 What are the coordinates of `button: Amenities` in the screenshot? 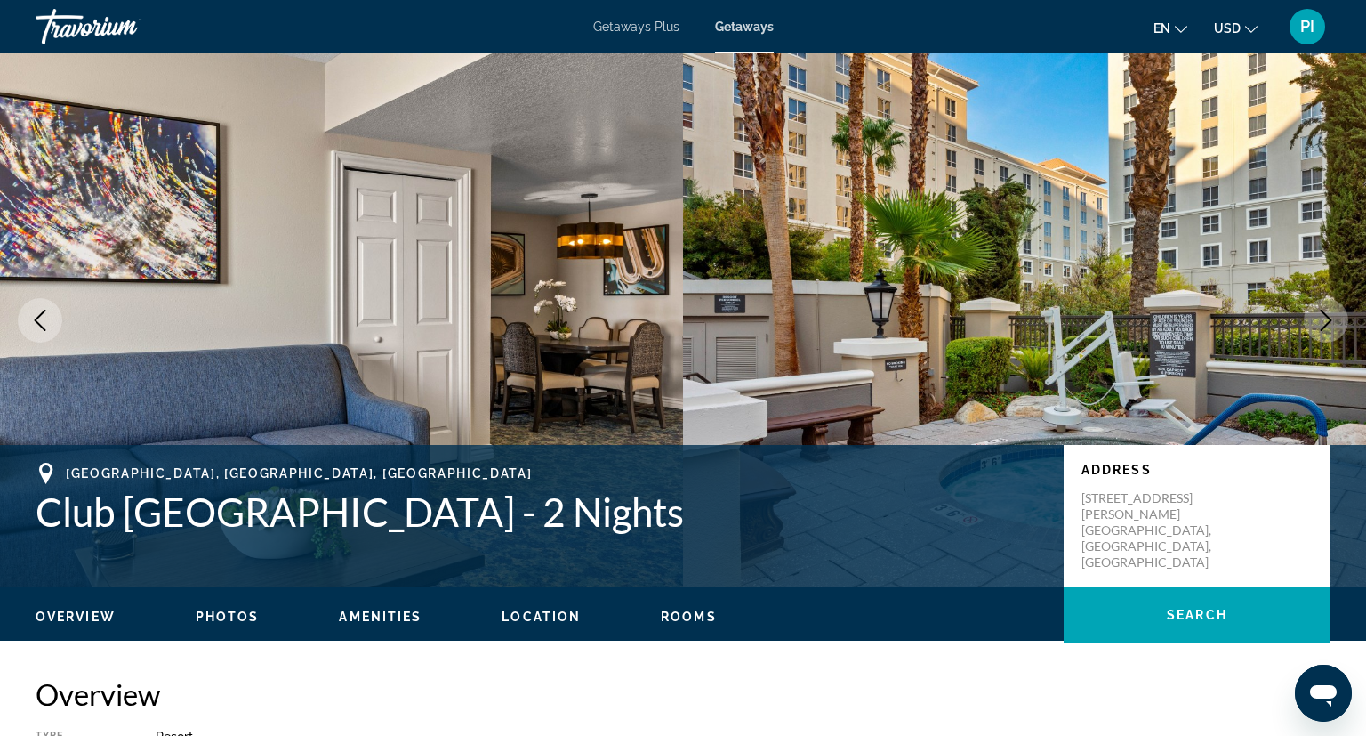 It's located at (380, 616).